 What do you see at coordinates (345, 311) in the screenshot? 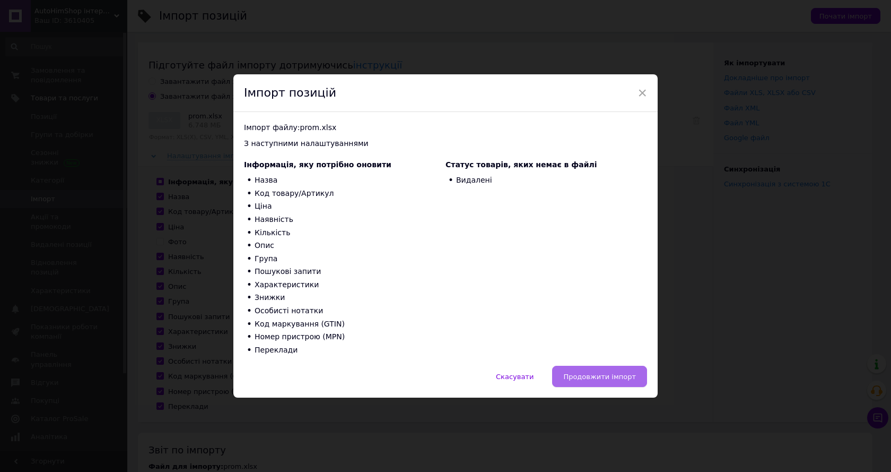
I see `li: Особисті нотатки` at bounding box center [345, 311].